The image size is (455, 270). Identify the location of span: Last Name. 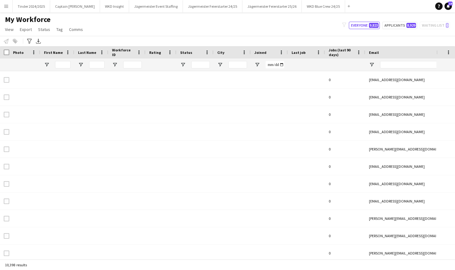
(87, 52).